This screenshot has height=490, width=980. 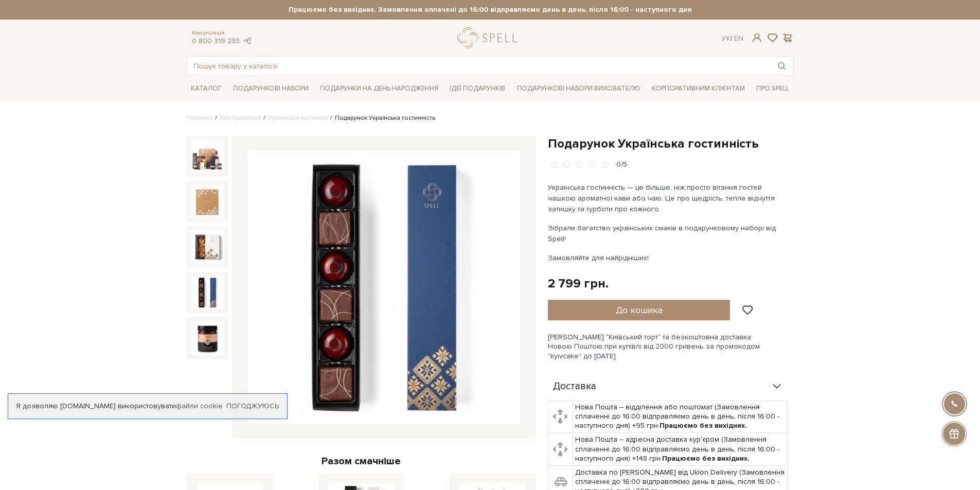 What do you see at coordinates (216, 41) in the screenshot?
I see `a: 0 800 319 233` at bounding box center [216, 41].